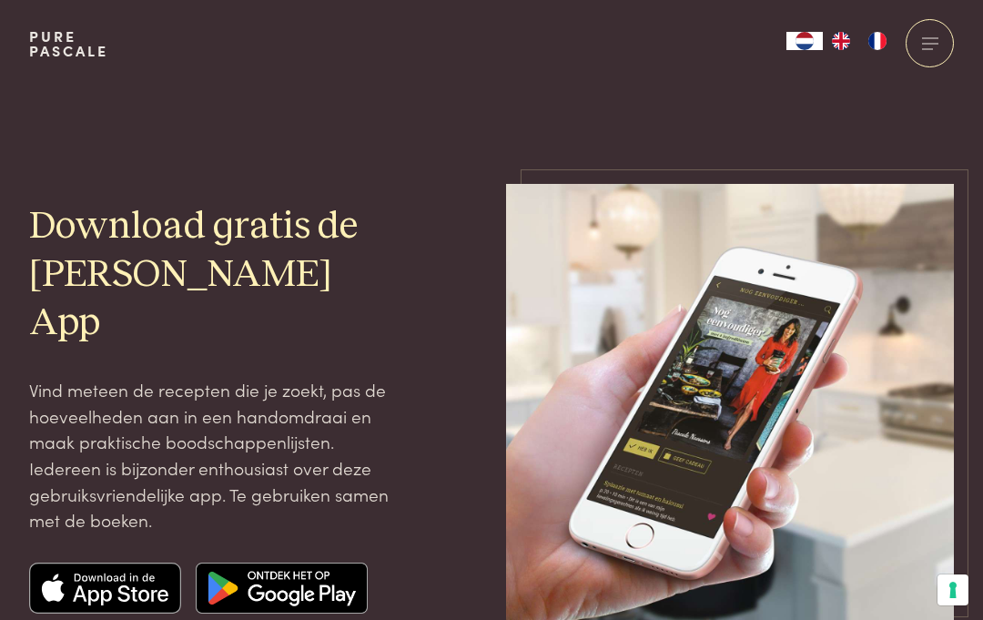  What do you see at coordinates (952, 590) in the screenshot?
I see `button: Uw voorkeuren voor toestemming voor trackingtechnologieën` at bounding box center [952, 590].